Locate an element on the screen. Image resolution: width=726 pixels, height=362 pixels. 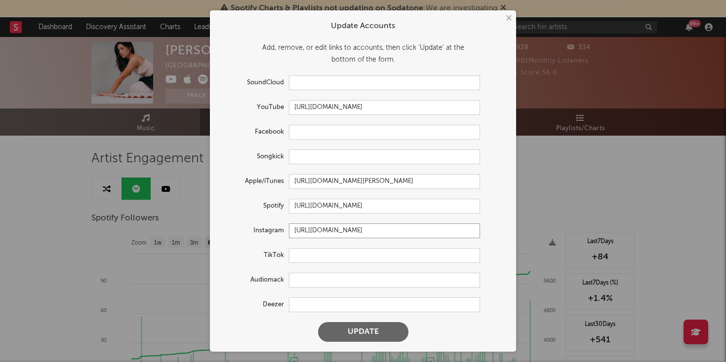
label: Songkick is located at coordinates (254, 157).